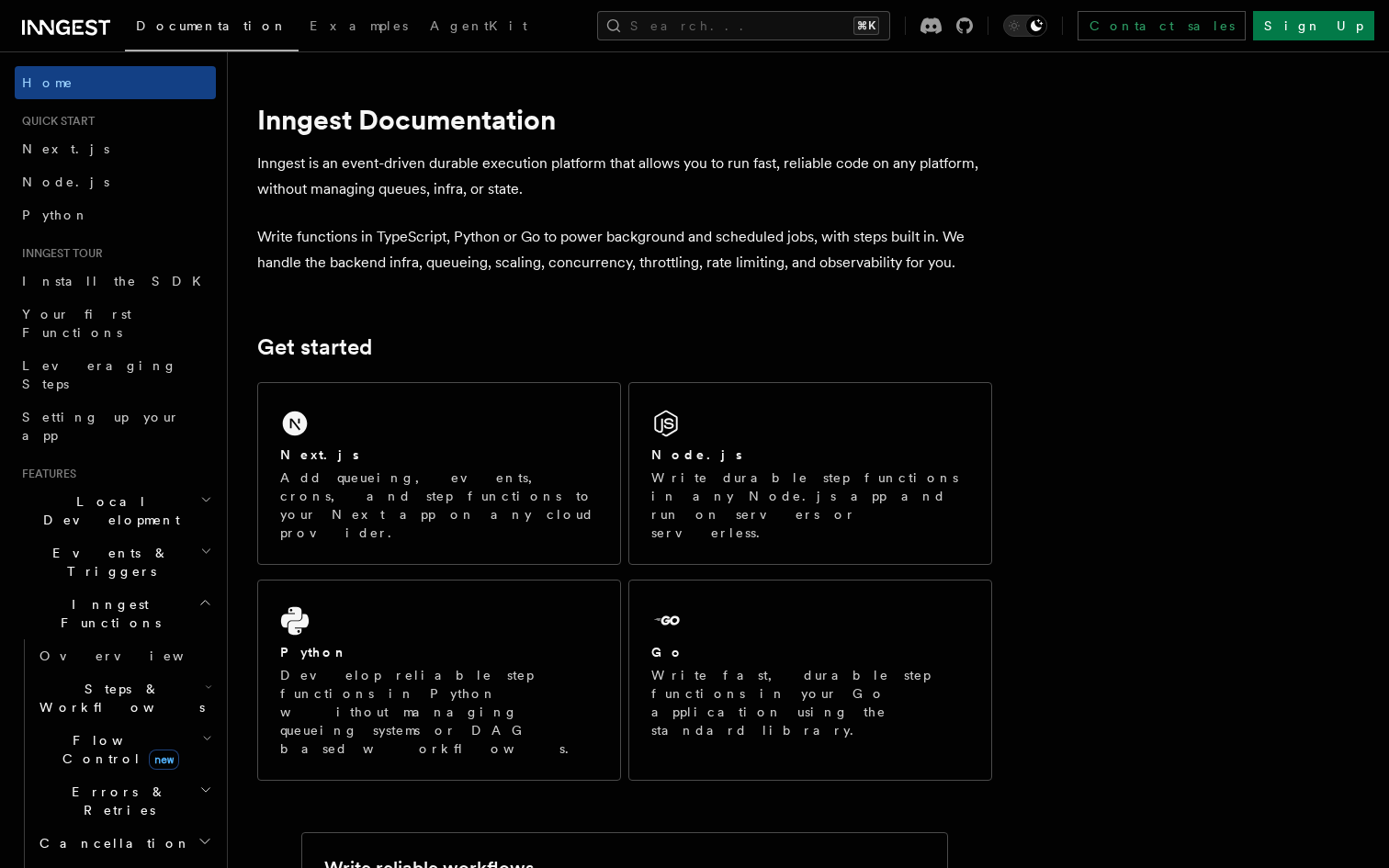 Image resolution: width=1389 pixels, height=868 pixels. I want to click on a: Overview, so click(124, 656).